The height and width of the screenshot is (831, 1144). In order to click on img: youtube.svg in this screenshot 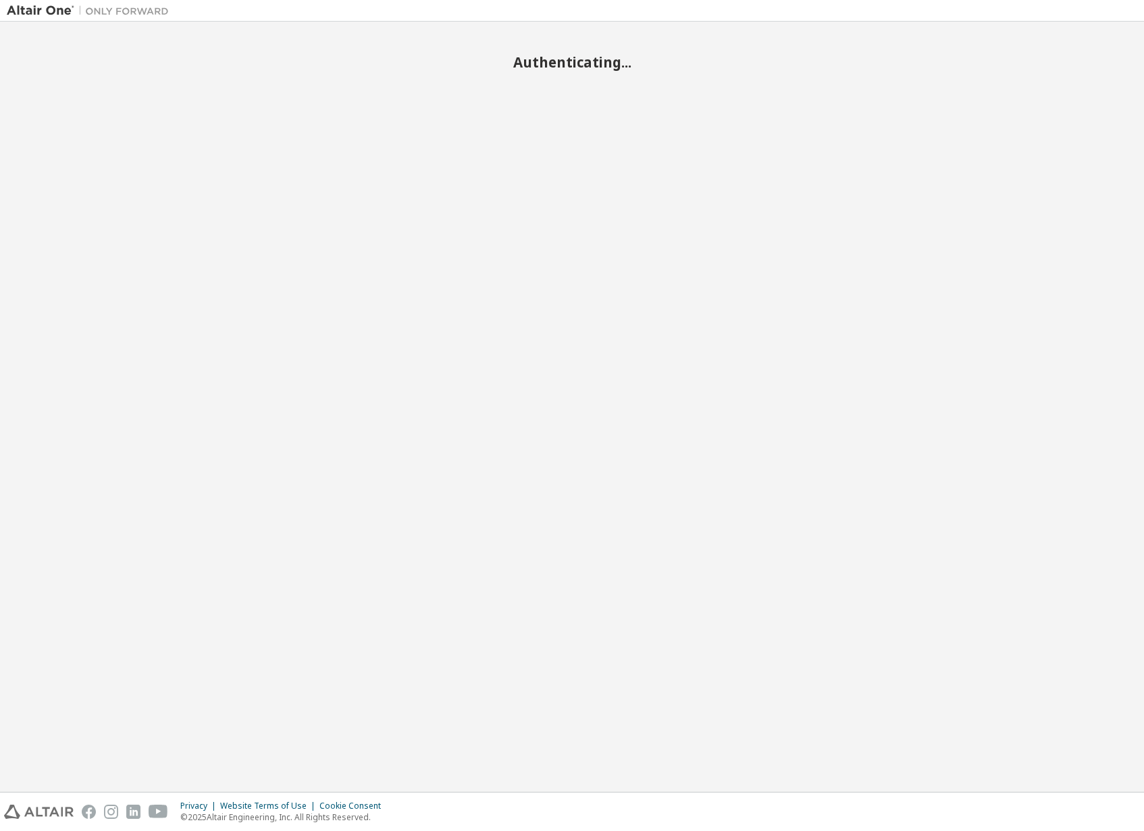, I will do `click(158, 812)`.